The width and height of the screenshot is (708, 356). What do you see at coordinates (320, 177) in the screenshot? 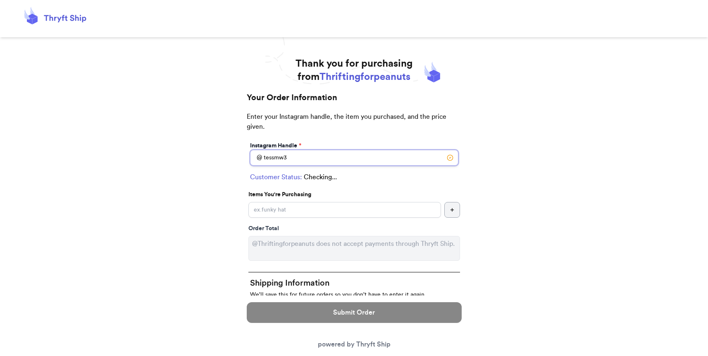
I see `span: Checking...` at bounding box center [320, 177].